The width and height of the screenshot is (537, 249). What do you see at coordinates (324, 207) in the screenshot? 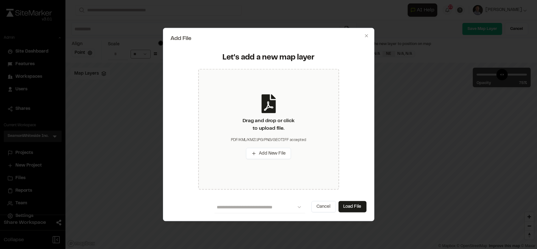
I see `button: Cancel` at bounding box center [324, 207].